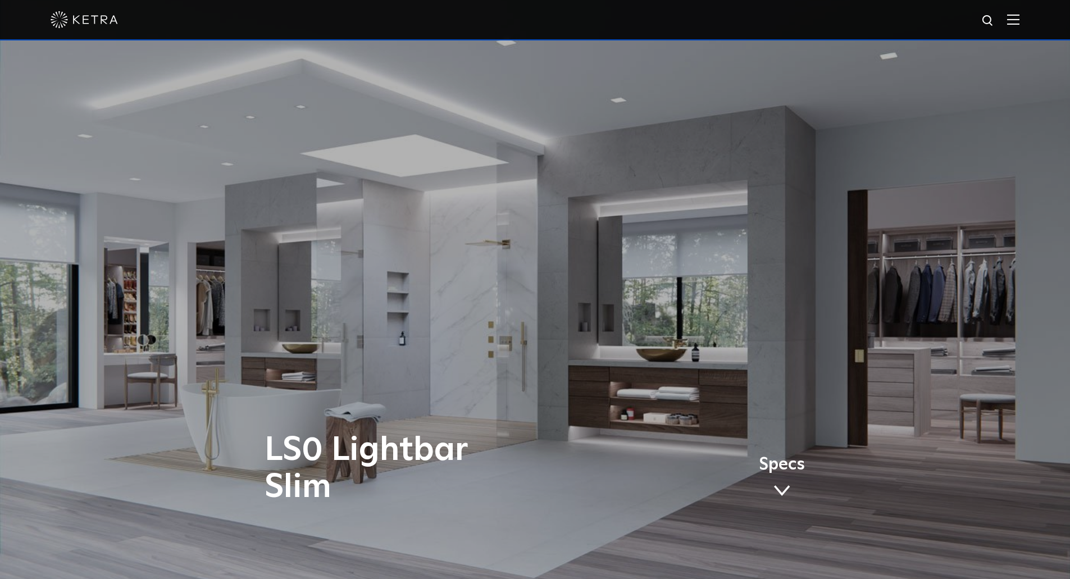  What do you see at coordinates (782, 478) in the screenshot?
I see `a: Specs` at bounding box center [782, 478].